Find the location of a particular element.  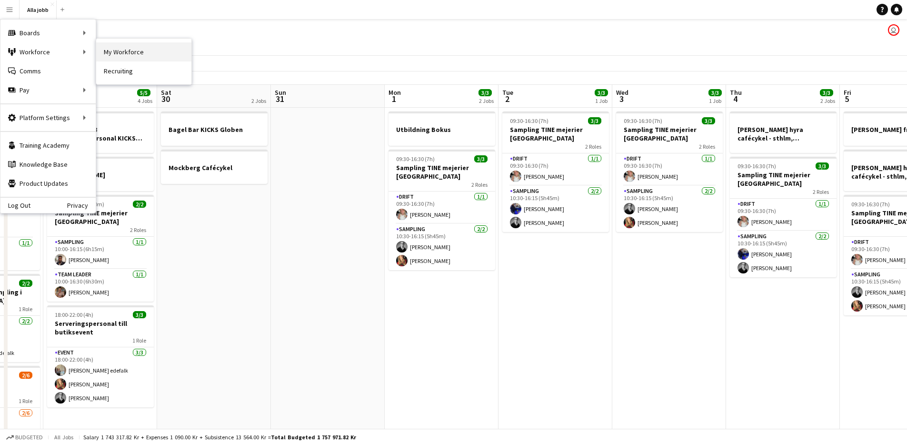

span: 5 is located at coordinates (847, 99).